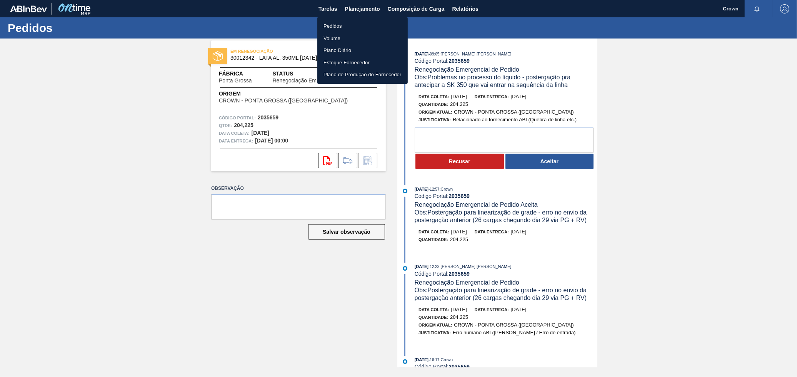  Describe the element at coordinates (363, 63) in the screenshot. I see `li: Estoque Fornecedor` at that location.